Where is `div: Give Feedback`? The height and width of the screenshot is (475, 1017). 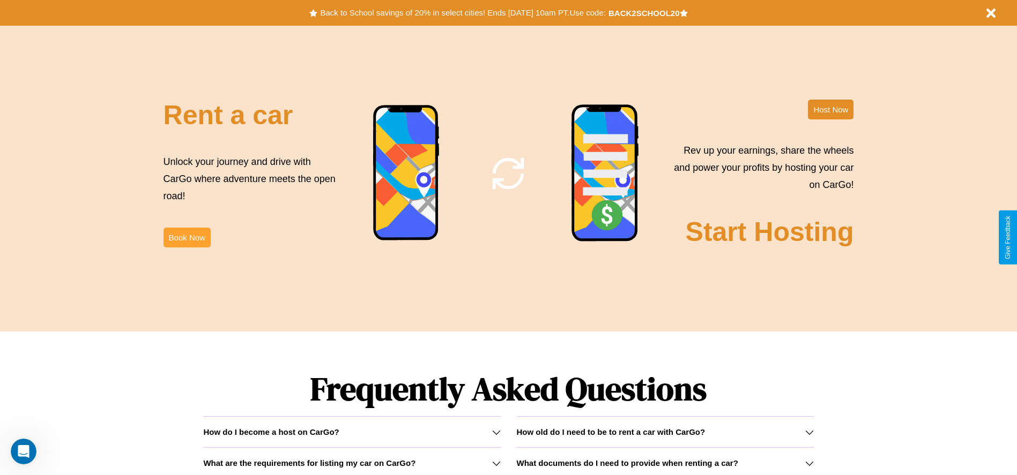
div: Give Feedback is located at coordinates (1007, 237).